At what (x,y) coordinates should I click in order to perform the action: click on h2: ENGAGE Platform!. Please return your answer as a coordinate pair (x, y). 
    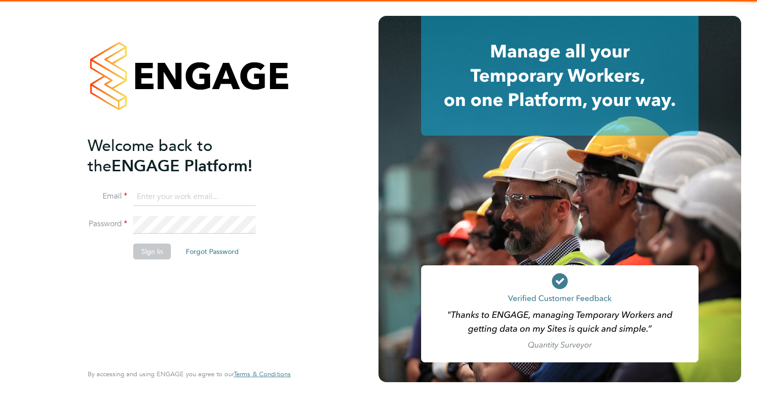
    Looking at the image, I should click on (184, 156).